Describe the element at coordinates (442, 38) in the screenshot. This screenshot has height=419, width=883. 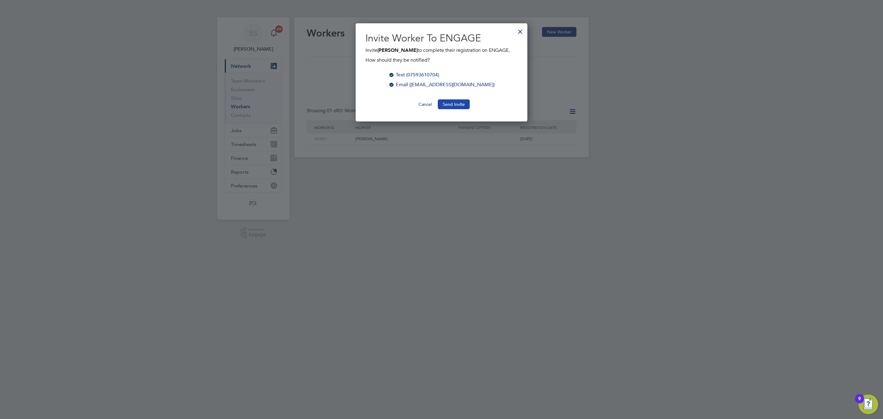
I see `h2: Invite Worker To ENGAGE` at that location.